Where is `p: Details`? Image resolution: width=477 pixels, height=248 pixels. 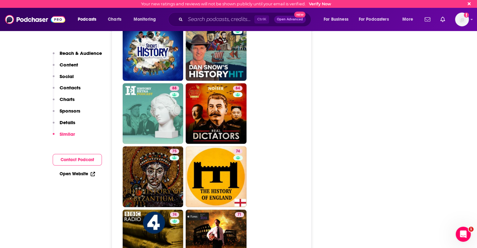
p: Details is located at coordinates (67, 122).